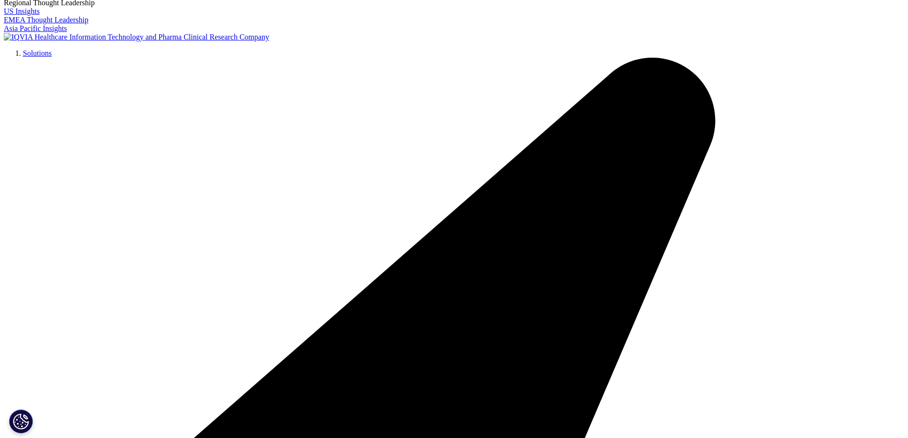 Image resolution: width=908 pixels, height=438 pixels. I want to click on a: Solutions, so click(37, 53).